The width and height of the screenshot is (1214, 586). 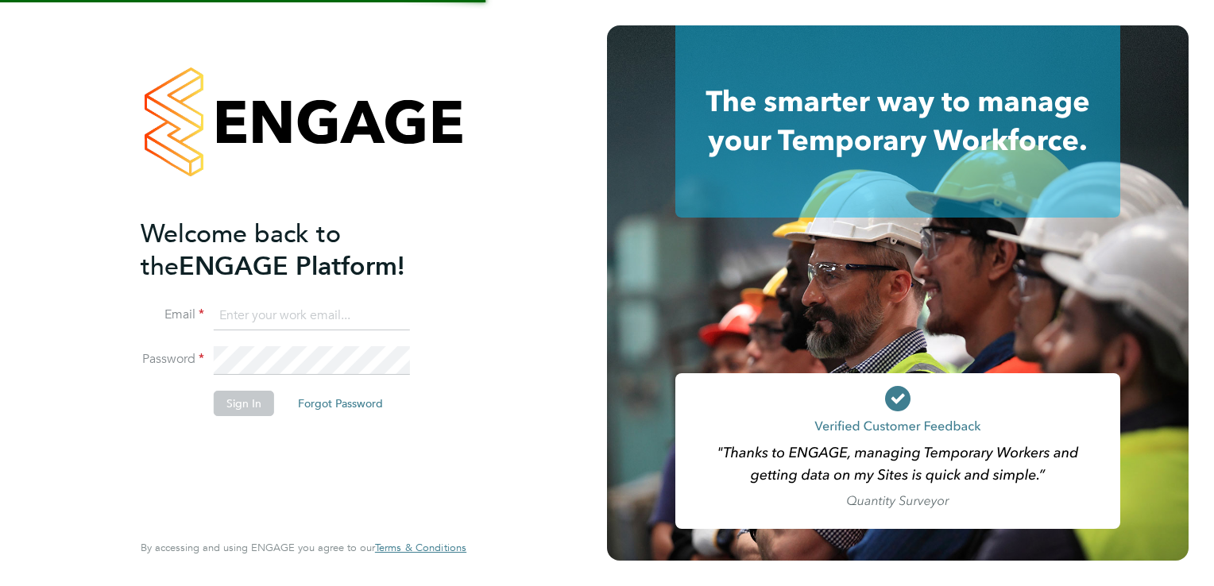 I want to click on input: Enter your work email..., so click(x=312, y=316).